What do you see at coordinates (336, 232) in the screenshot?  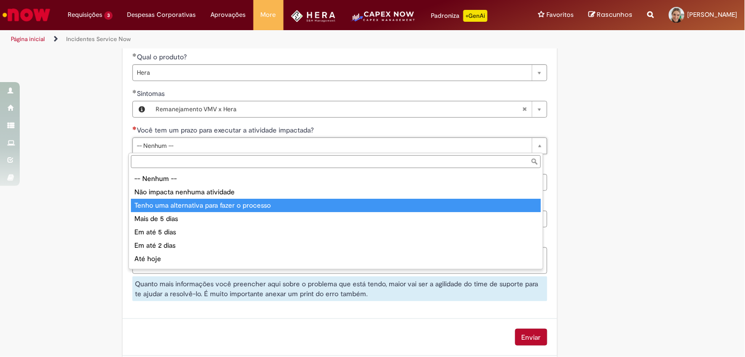 I see `div: Em até 5 dias` at bounding box center [336, 232].